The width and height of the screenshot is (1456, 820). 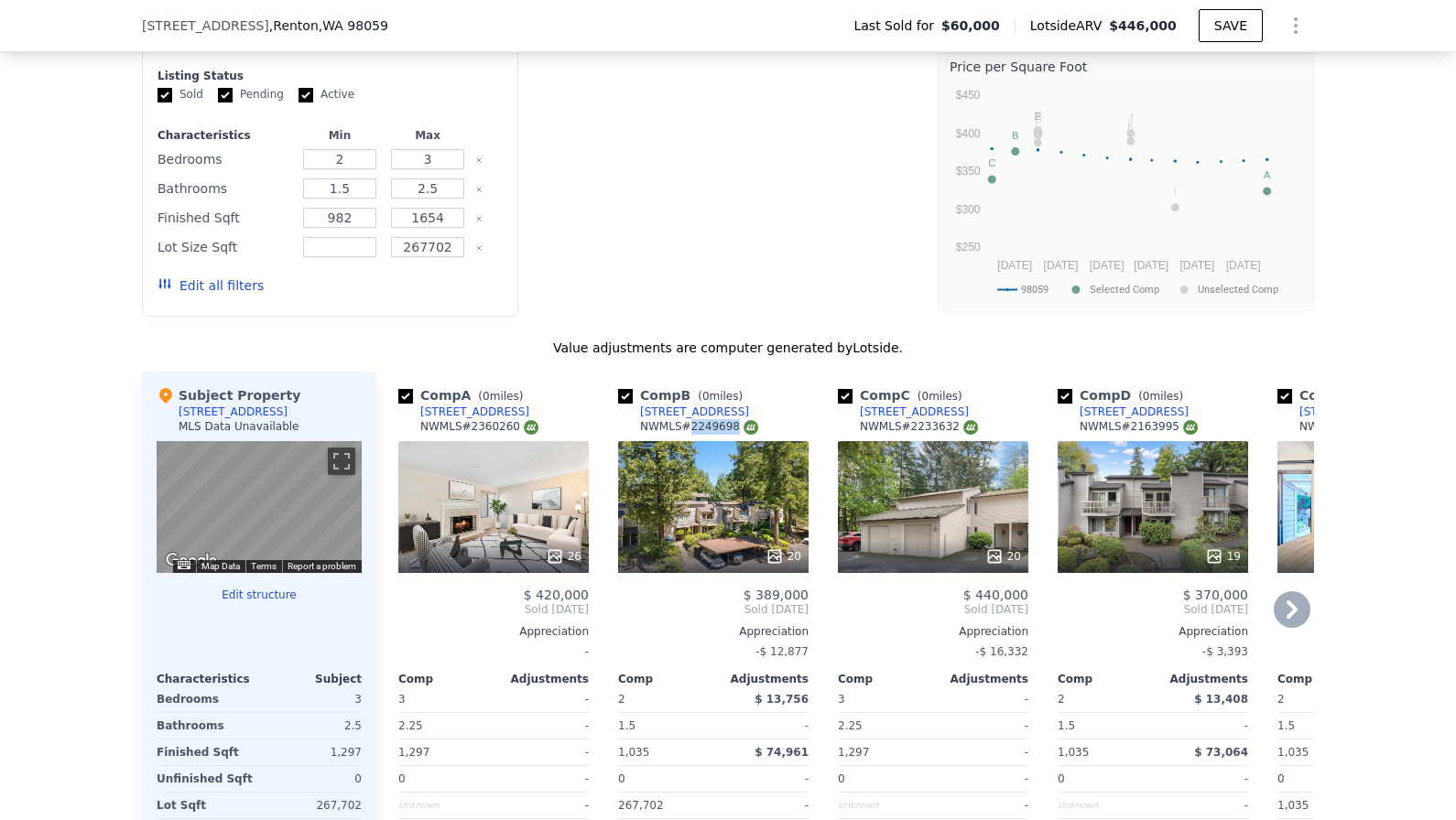 I want to click on label: Sold, so click(x=180, y=95).